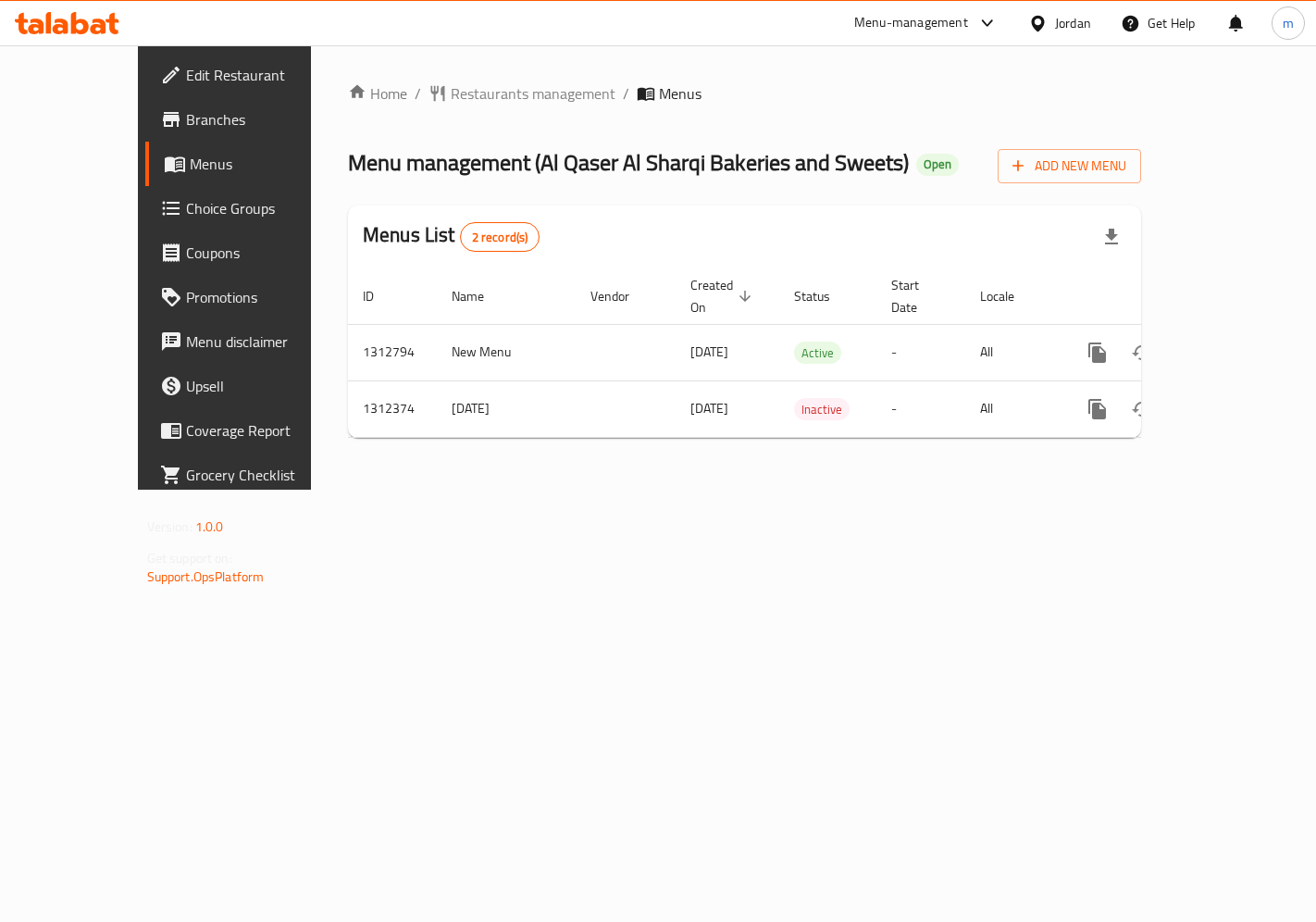 Image resolution: width=1316 pixels, height=922 pixels. I want to click on span: Edit Restaurant, so click(264, 75).